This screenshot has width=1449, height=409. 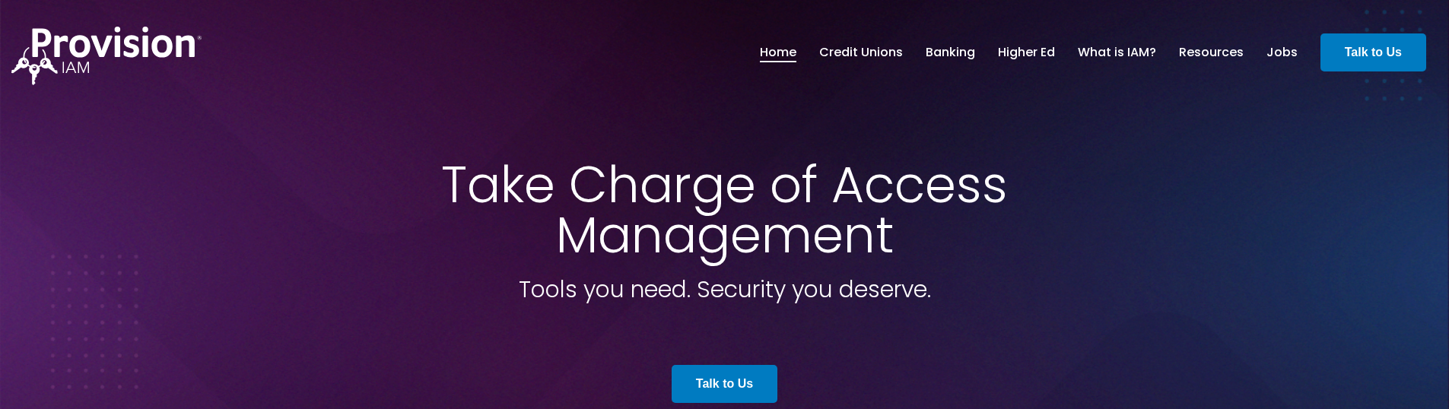 What do you see at coordinates (1028, 52) in the screenshot?
I see `nav: menu` at bounding box center [1028, 52].